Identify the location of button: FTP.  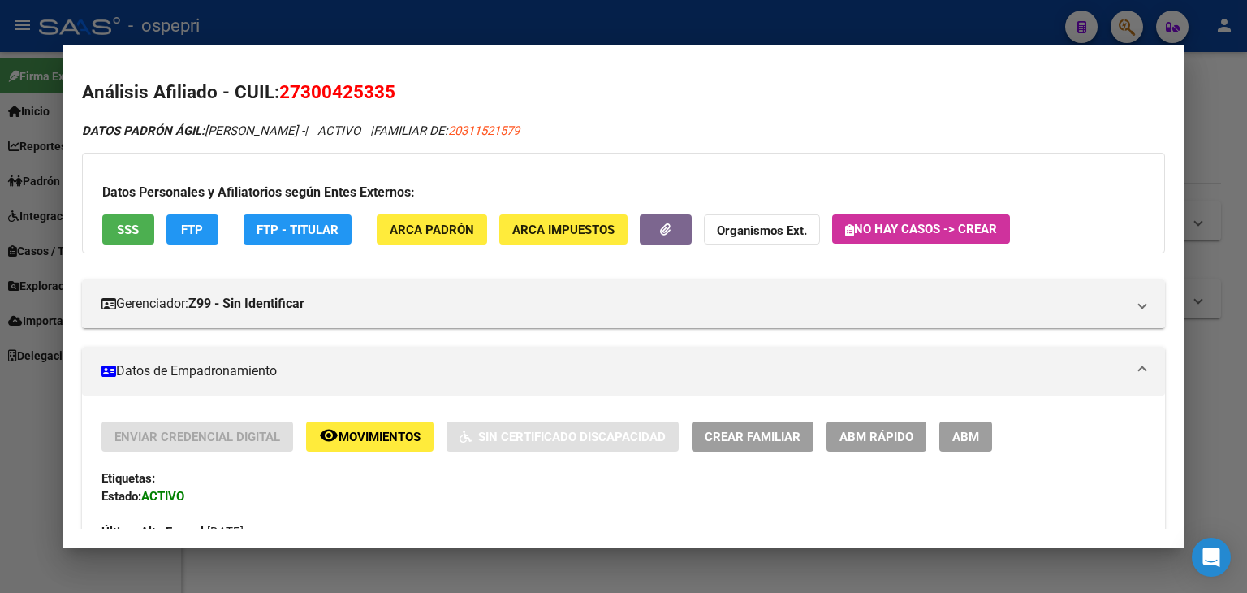
(192, 229).